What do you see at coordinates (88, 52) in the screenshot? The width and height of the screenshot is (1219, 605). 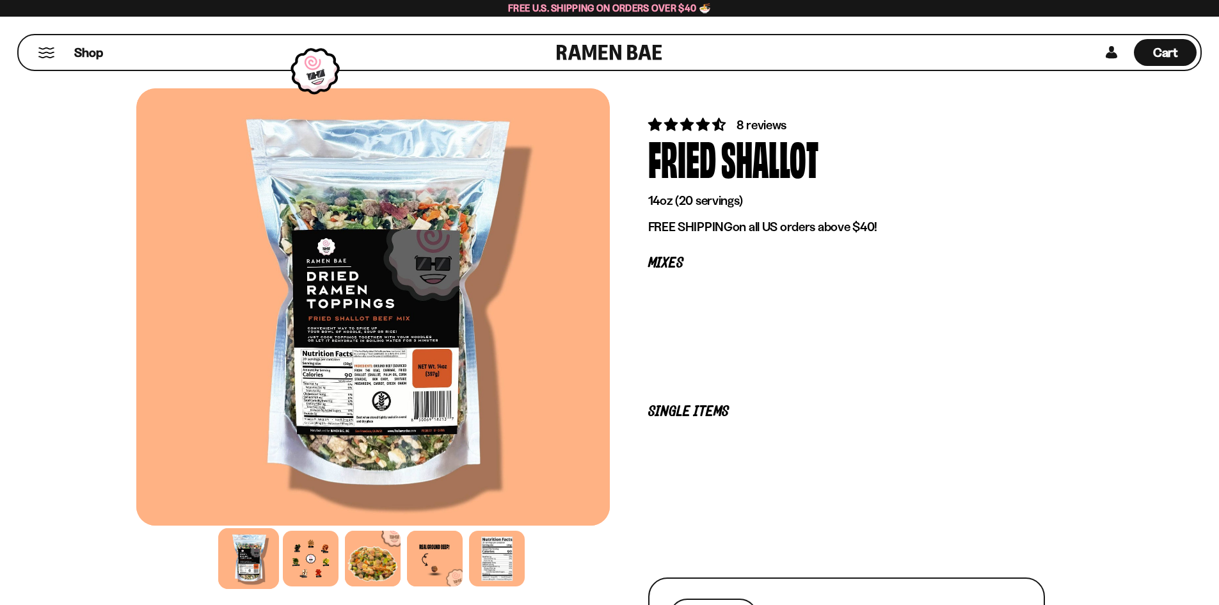 I see `span: Shop` at bounding box center [88, 52].